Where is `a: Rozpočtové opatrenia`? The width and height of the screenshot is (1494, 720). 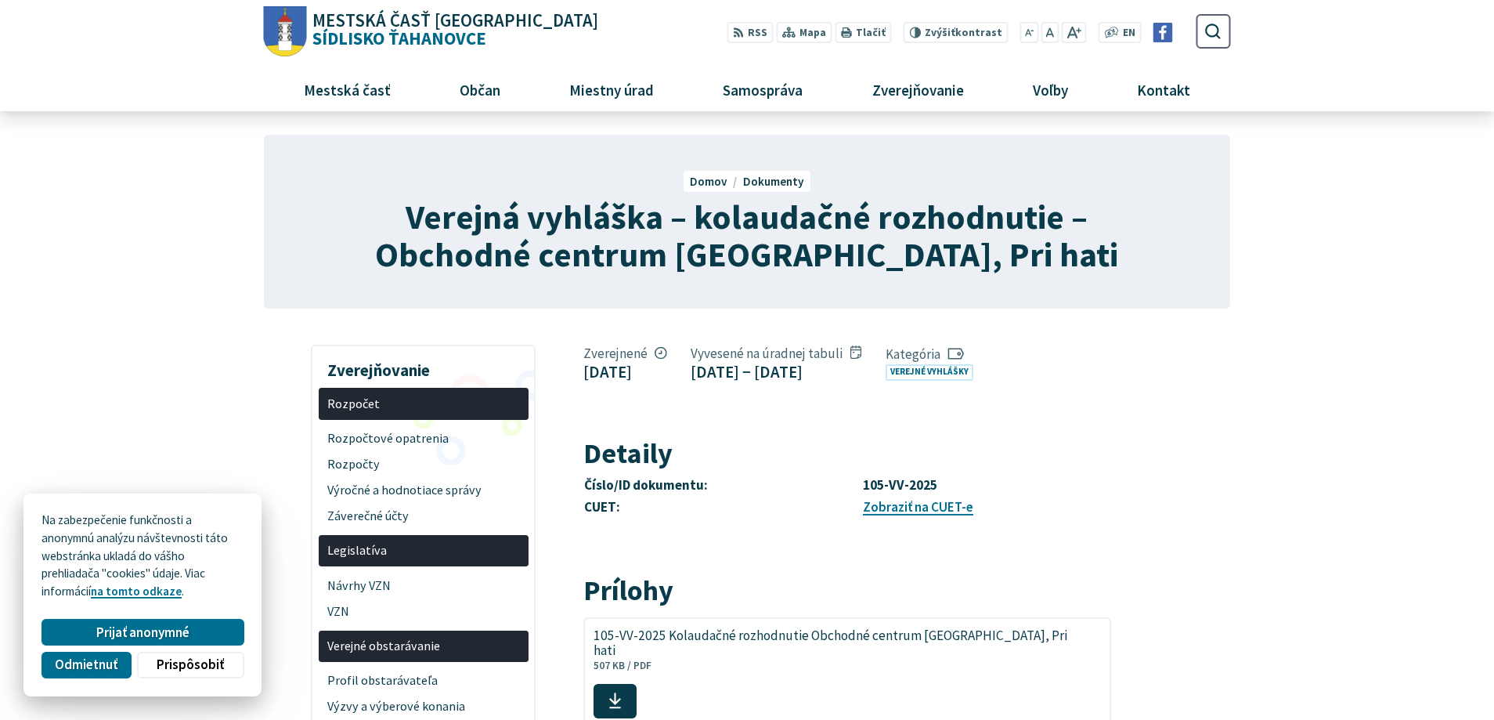 a: Rozpočtové opatrenia is located at coordinates (424, 439).